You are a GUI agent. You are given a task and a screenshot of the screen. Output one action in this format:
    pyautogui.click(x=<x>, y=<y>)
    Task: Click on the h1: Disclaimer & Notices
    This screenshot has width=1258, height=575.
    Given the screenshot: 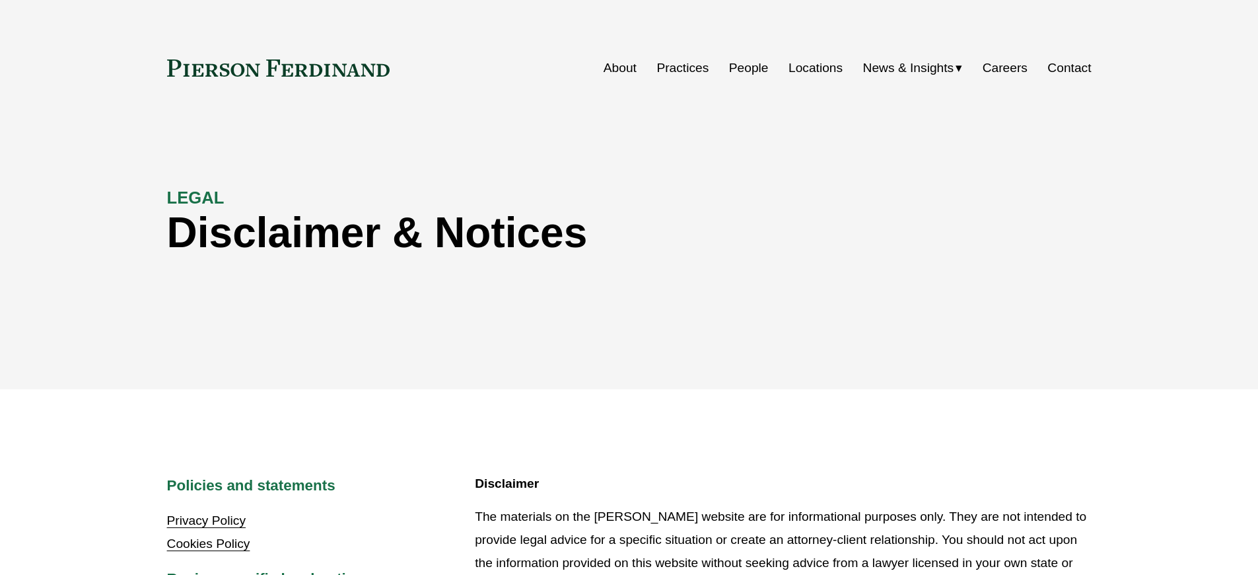 What is the action you would take?
    pyautogui.click(x=514, y=232)
    